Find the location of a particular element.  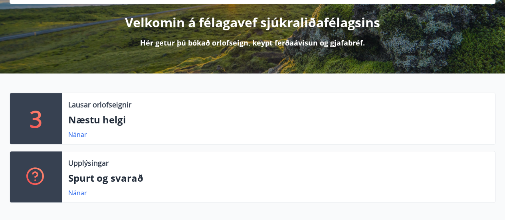

p: Upplýsingar is located at coordinates (88, 163).